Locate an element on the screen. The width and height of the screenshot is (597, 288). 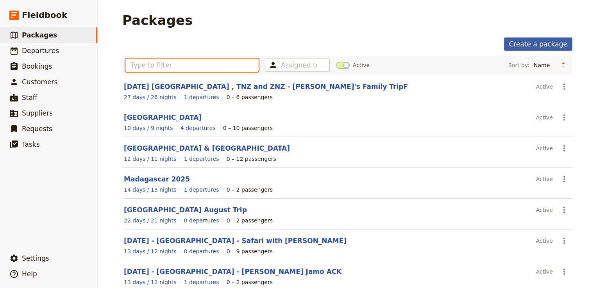
span: 22 days / 21 nights is located at coordinates (150, 221).